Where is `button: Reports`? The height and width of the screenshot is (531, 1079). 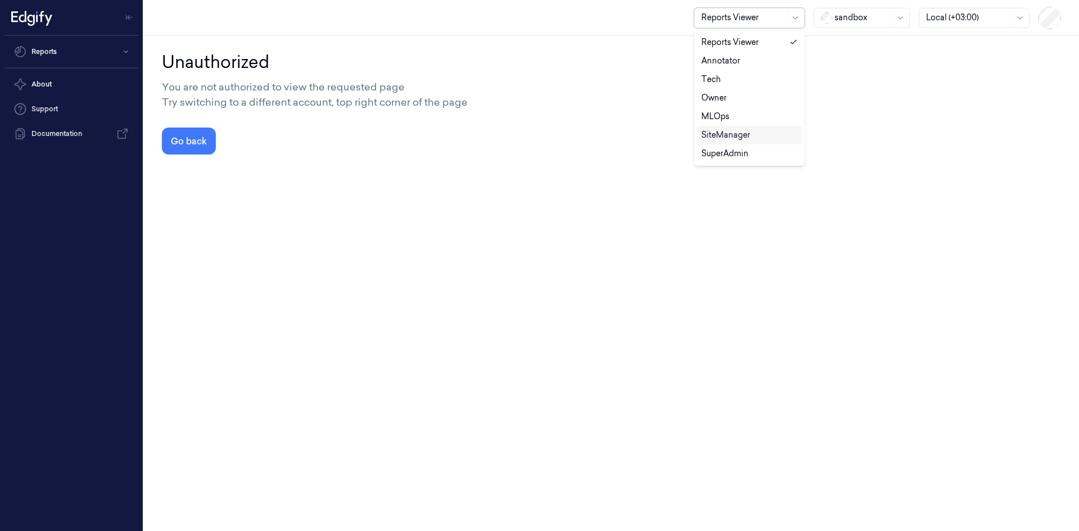 button: Reports is located at coordinates (71, 52).